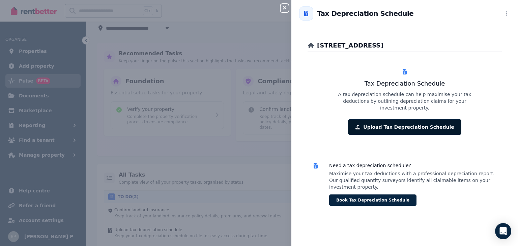 The height and width of the screenshot is (246, 518). I want to click on p: Maximise your tax deductions with a professional depreciation report. Our qualified quantity surv..., so click(416, 181).